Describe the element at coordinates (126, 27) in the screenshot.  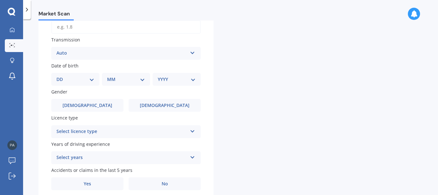
I see `input: e.g. 1.8` at that location.